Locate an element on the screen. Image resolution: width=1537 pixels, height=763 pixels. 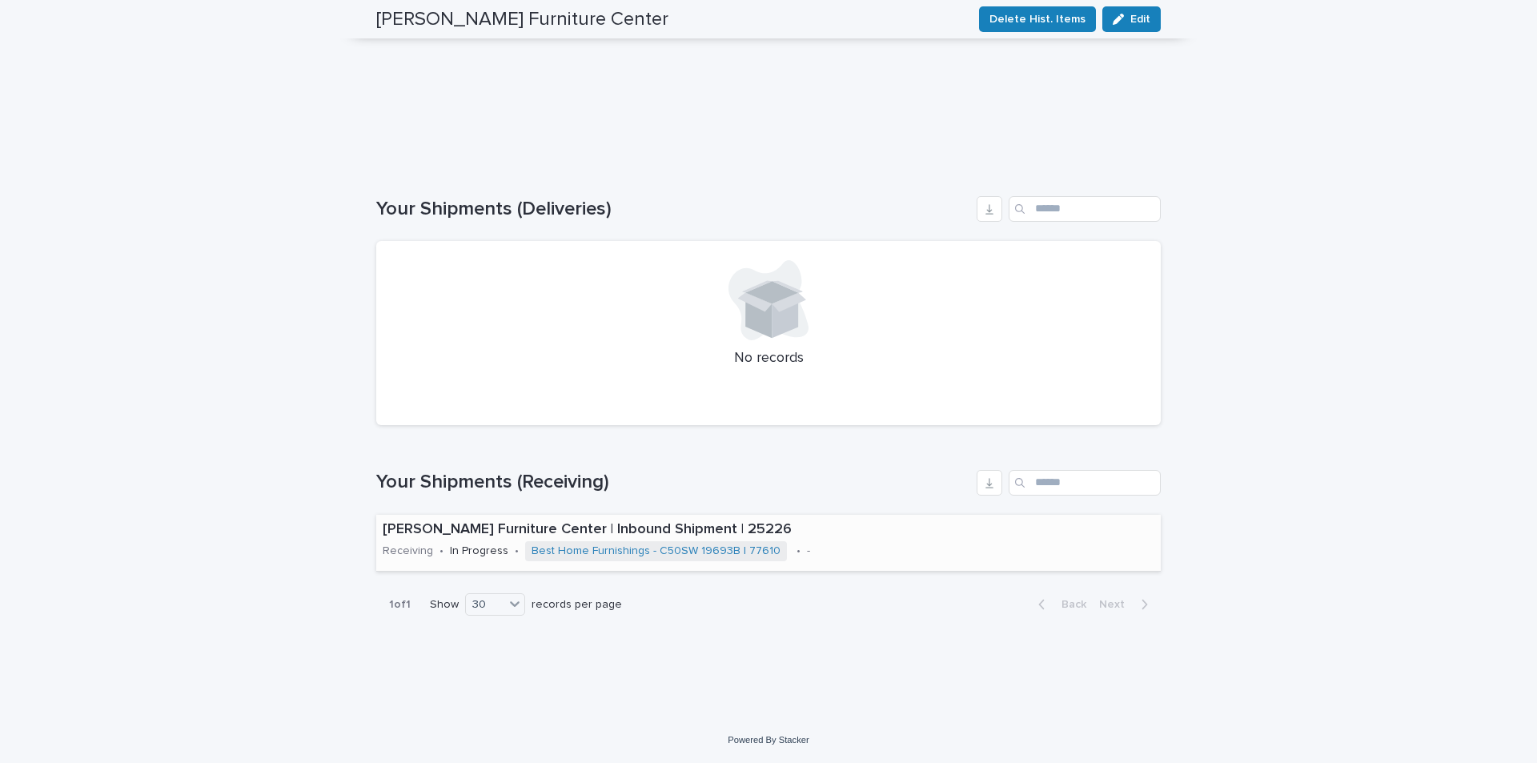
span: Next is located at coordinates (1117, 604).